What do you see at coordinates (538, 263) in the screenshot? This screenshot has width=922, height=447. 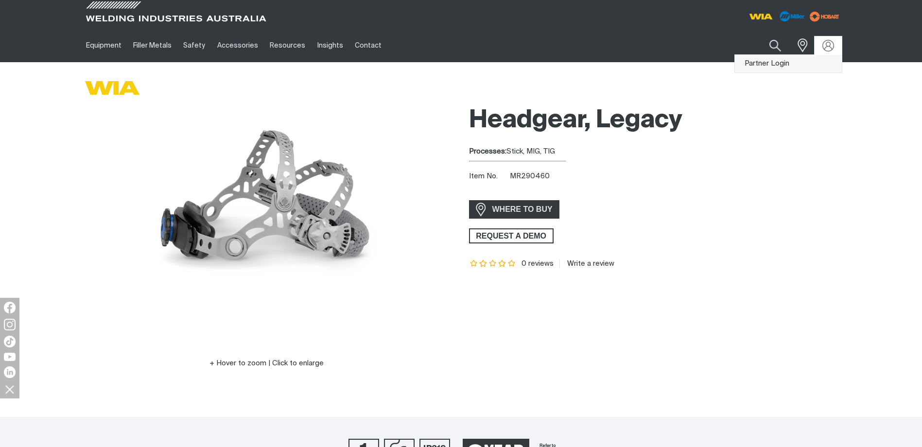 I see `span: 0 reviews` at bounding box center [538, 263].